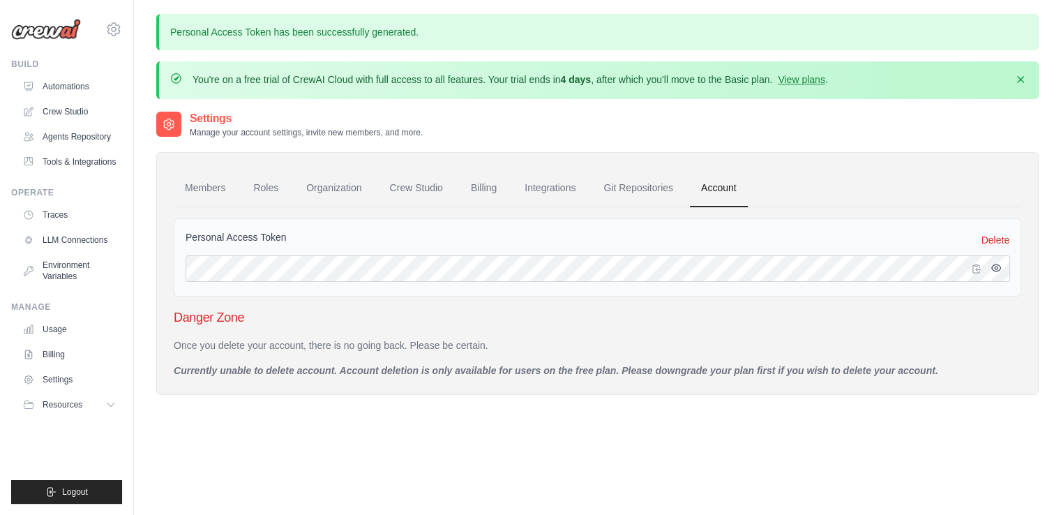  Describe the element at coordinates (46, 29) in the screenshot. I see `img: Logo` at that location.